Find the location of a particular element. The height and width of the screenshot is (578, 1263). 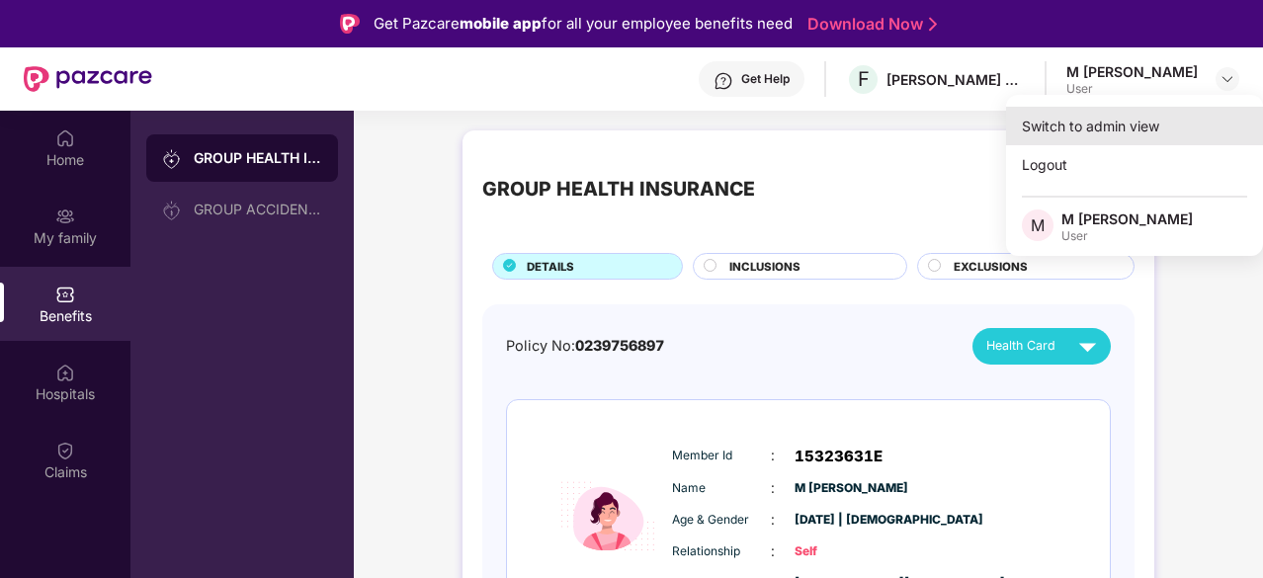

img: svg+xml;base64,PHN2ZyB4bWxucz0iaHR0cDovL3d3dy53My5vcmcvMjAwMC9zdmciIHZpZXdCb3g9IjAgMCAyNCAyNCIgd2... is located at coordinates (1087, 346).